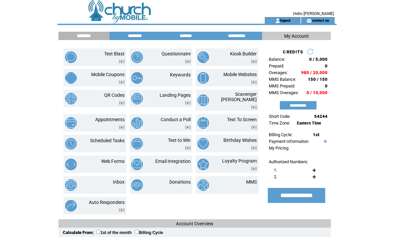 This screenshot has width=394, height=237. Describe the element at coordinates (242, 120) in the screenshot. I see `a: Text To Screen` at that location.